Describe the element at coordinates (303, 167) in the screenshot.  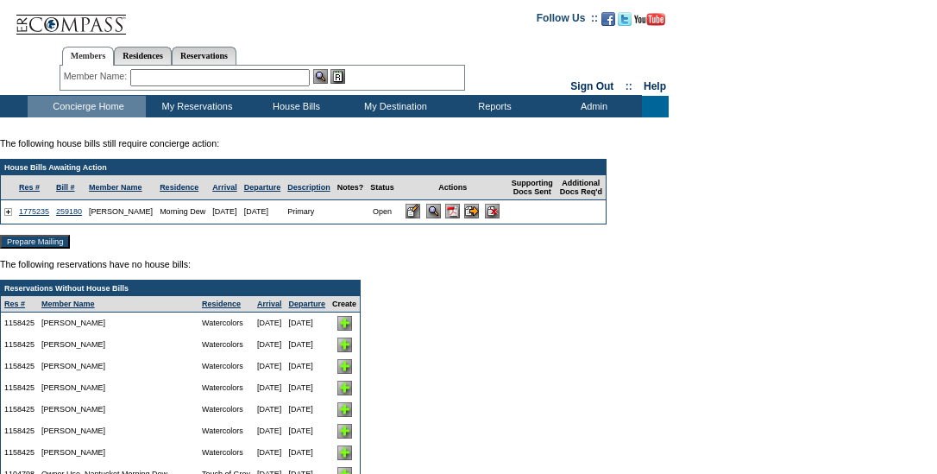
I see `td: House Bills Awaiting Action` at that location.